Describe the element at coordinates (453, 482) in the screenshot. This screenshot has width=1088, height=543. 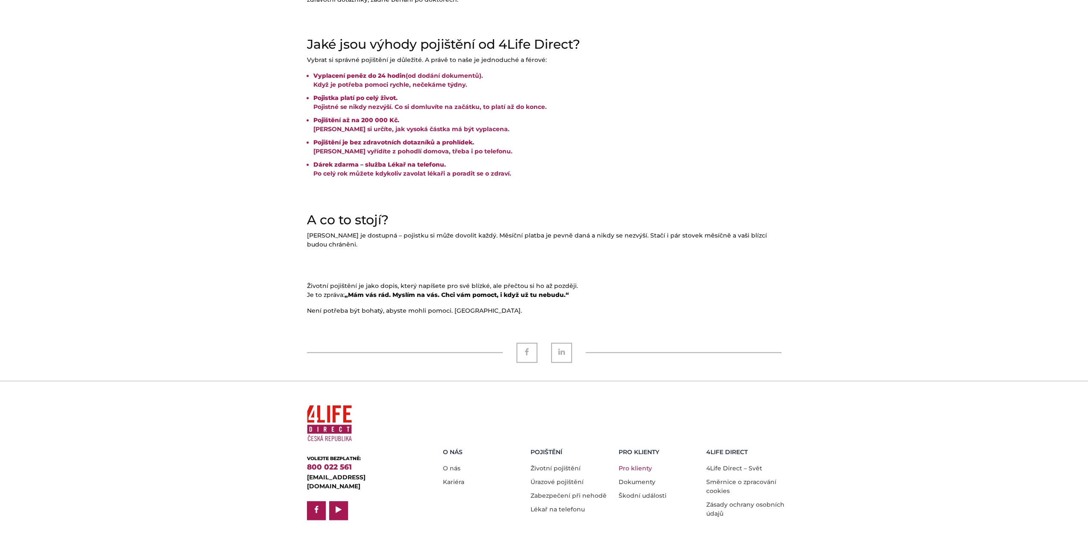
I see `a: Kariéra` at that location.